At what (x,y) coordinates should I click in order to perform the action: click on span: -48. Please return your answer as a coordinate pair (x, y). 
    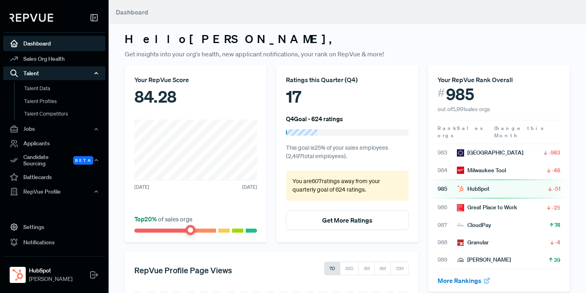
    Looking at the image, I should click on (556, 170).